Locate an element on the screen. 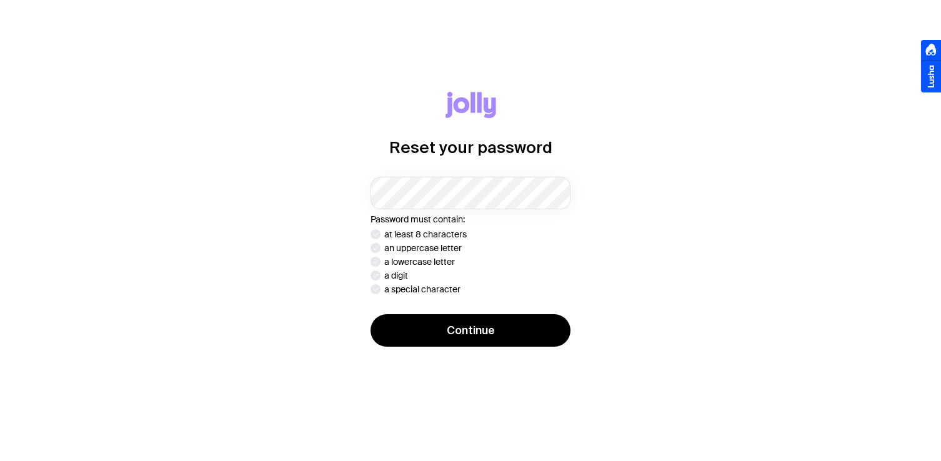 The image size is (941, 461). p: an uppercase letter is located at coordinates (423, 248).